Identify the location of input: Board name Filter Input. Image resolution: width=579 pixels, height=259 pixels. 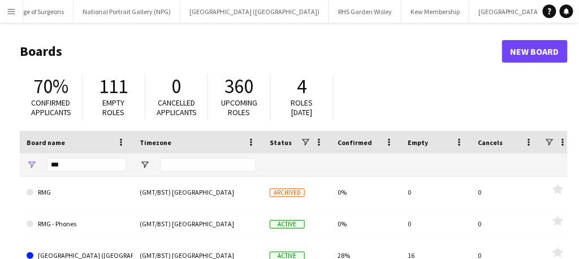
(86, 165).